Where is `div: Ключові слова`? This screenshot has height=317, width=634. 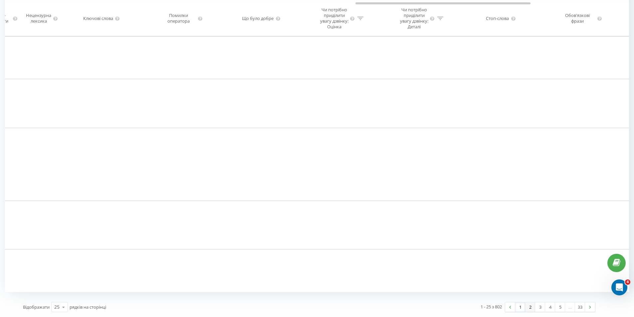 div: Ключові слова is located at coordinates (98, 18).